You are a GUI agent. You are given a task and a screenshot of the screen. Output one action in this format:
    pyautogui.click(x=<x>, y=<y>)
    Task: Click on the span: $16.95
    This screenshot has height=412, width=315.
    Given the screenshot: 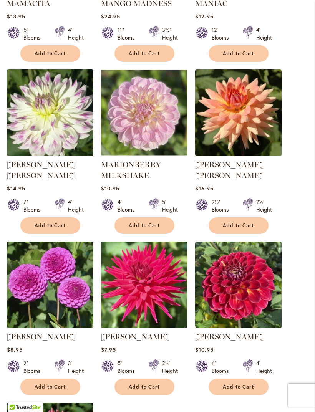 What is the action you would take?
    pyautogui.click(x=204, y=188)
    